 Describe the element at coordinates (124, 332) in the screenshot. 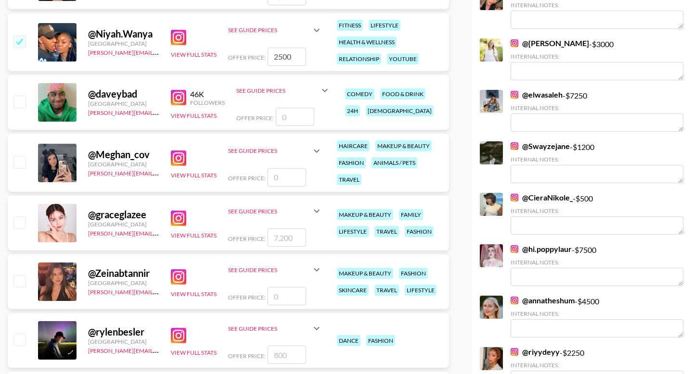

I see `div: @ rylenbesler` at that location.